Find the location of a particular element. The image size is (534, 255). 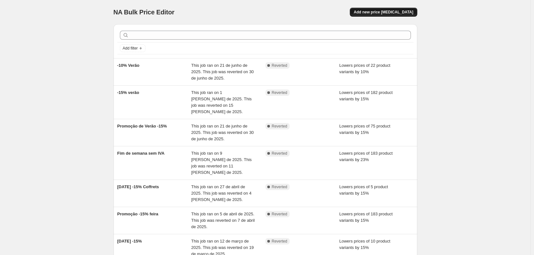

span: Lowers prices of 5 product variants by 15% is located at coordinates (364, 190).